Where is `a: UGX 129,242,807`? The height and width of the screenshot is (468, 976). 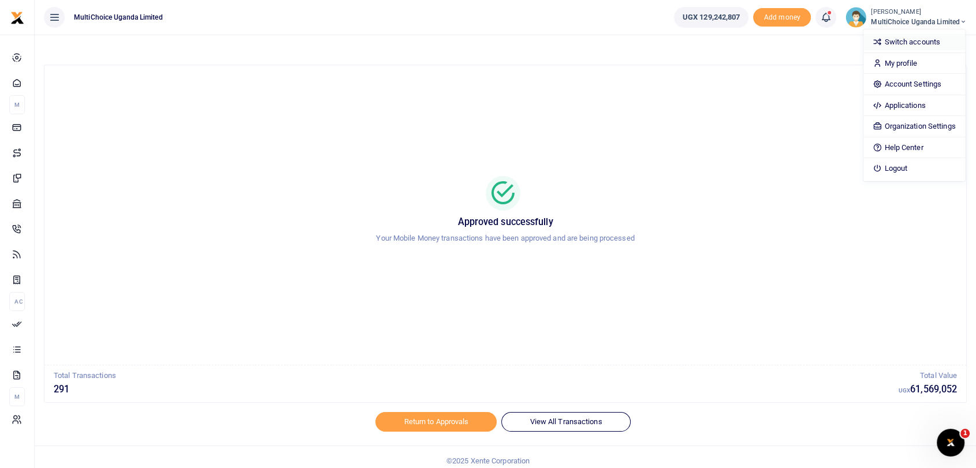 a: UGX 129,242,807 is located at coordinates (711, 17).